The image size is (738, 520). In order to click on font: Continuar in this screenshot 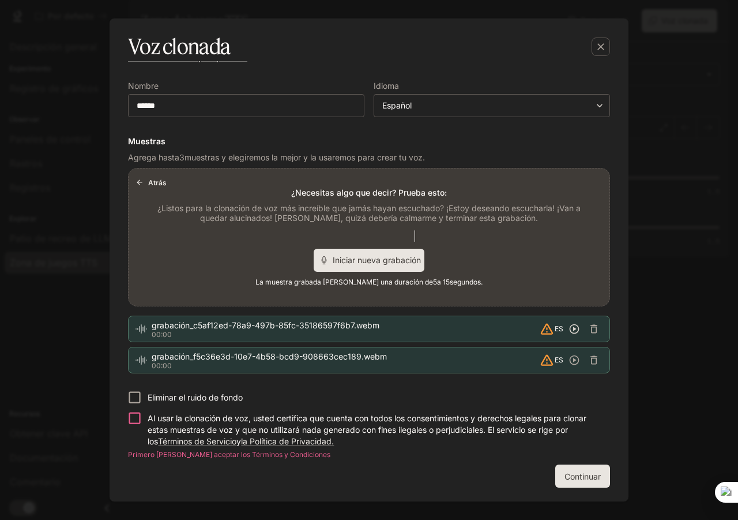, I will do `click(583, 476)`.